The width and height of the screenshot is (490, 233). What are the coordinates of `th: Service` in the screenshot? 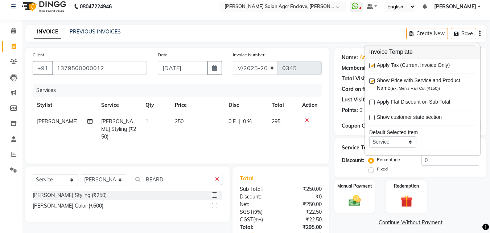 It's located at (119, 105).